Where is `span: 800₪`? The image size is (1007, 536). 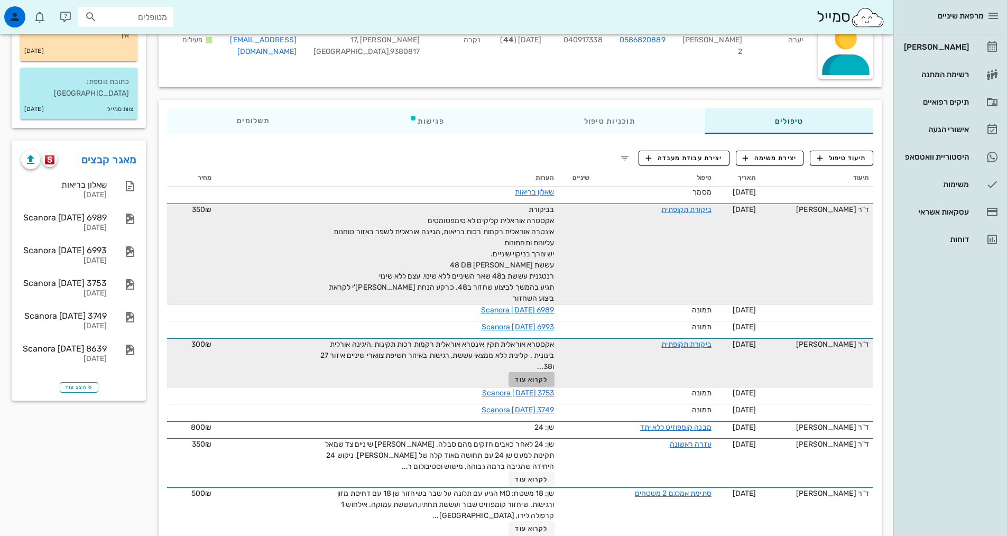 span: 800₪ is located at coordinates (201, 427).